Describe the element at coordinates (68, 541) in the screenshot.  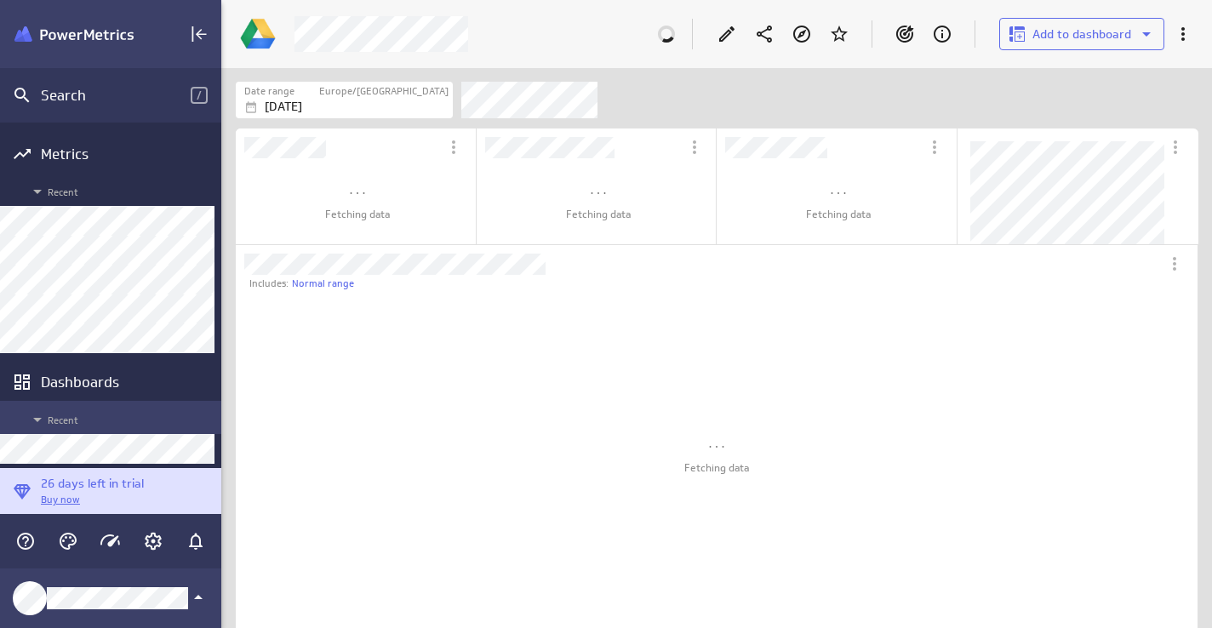
I see `svg: Themes` at that location.